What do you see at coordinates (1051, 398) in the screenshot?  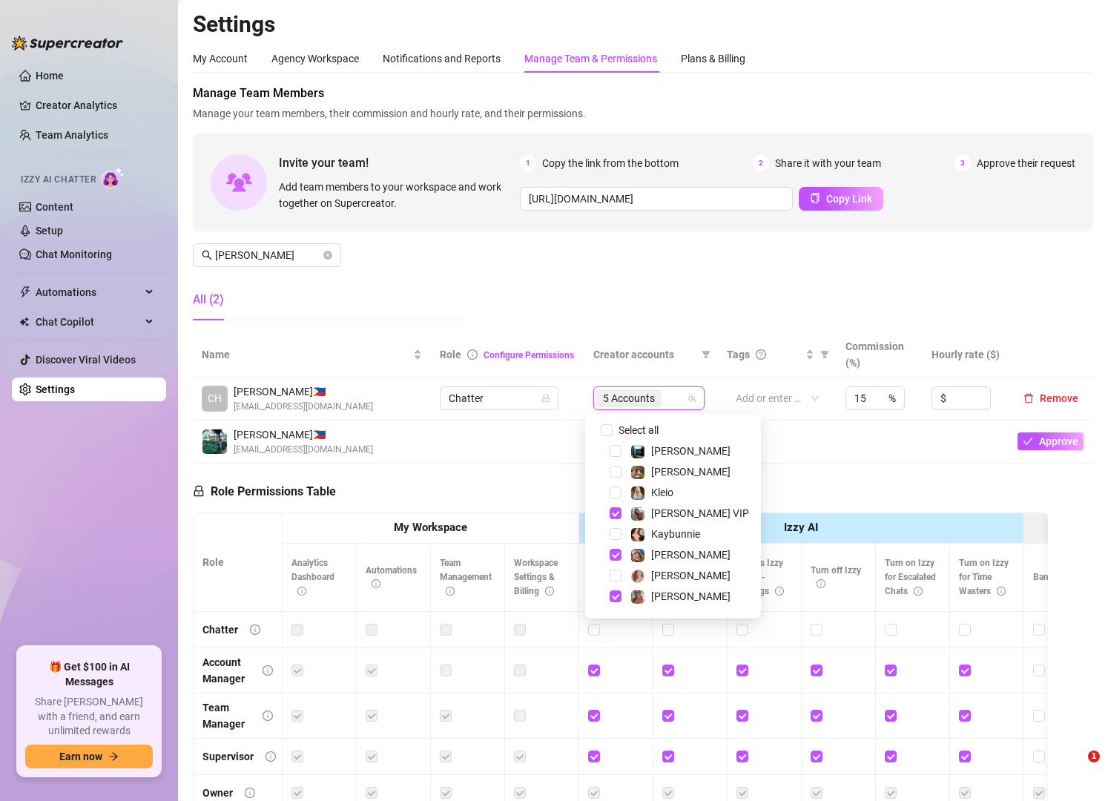 I see `button: Remove` at bounding box center [1051, 398].